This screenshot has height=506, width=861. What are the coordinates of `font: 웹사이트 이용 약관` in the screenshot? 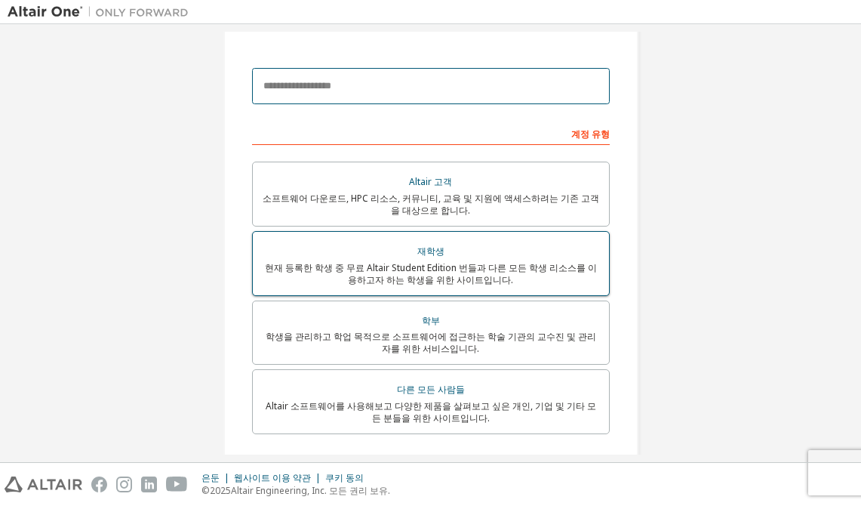 It's located at (272, 477).